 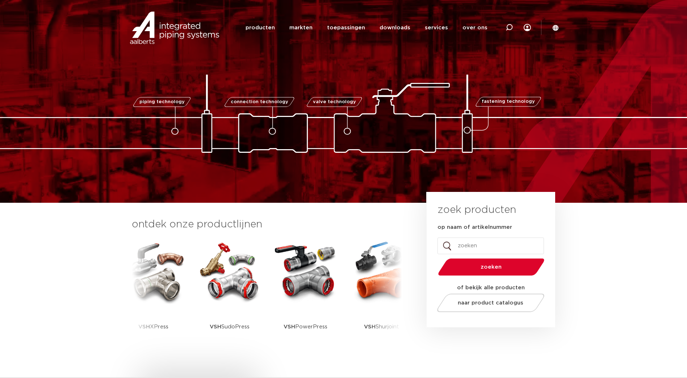 What do you see at coordinates (346, 28) in the screenshot?
I see `a: toepassingen` at bounding box center [346, 28].